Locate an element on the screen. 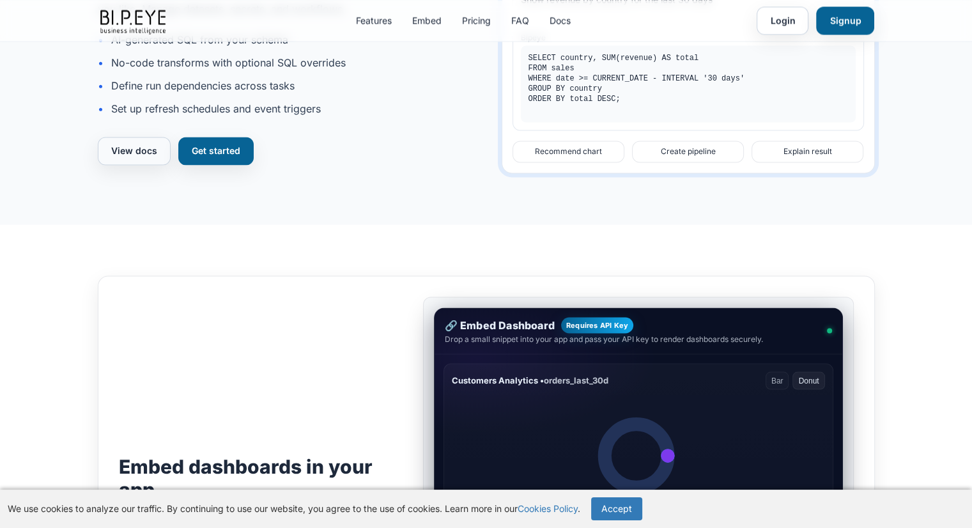 Image resolution: width=972 pixels, height=528 pixels. div: Recommend chart is located at coordinates (568, 151).